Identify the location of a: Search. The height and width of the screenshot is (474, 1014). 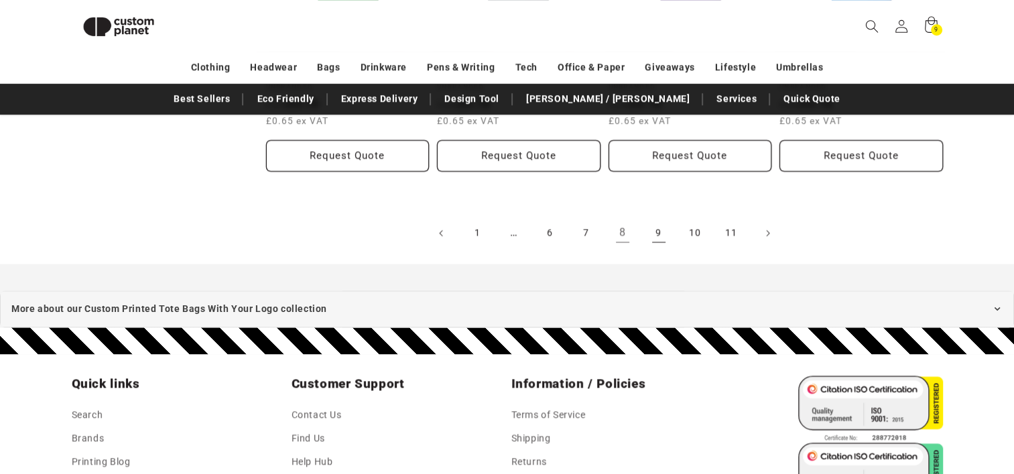
(87, 417).